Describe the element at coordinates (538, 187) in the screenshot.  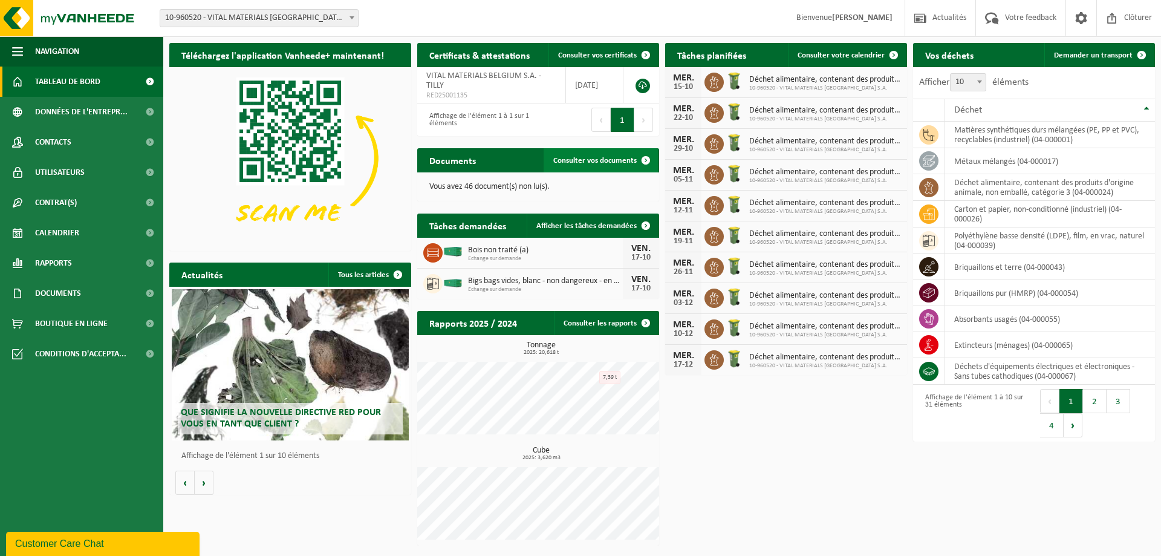
I see `p: Vous avez 46 document(s) non lu(s).` at that location.